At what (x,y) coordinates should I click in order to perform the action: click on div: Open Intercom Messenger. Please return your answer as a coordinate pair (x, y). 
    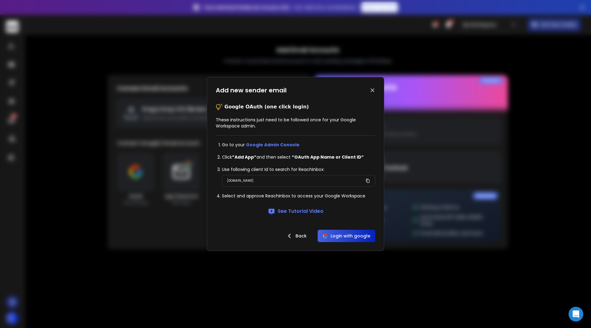
    Looking at the image, I should click on (576, 314).